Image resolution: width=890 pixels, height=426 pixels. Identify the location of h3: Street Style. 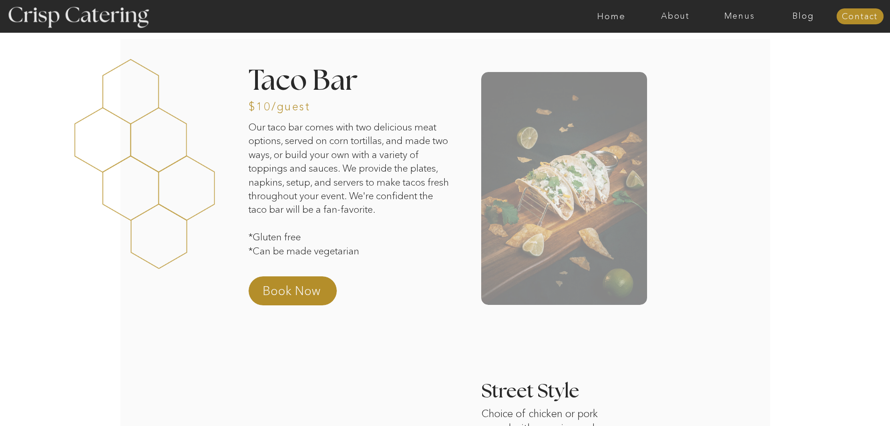
(555, 392).